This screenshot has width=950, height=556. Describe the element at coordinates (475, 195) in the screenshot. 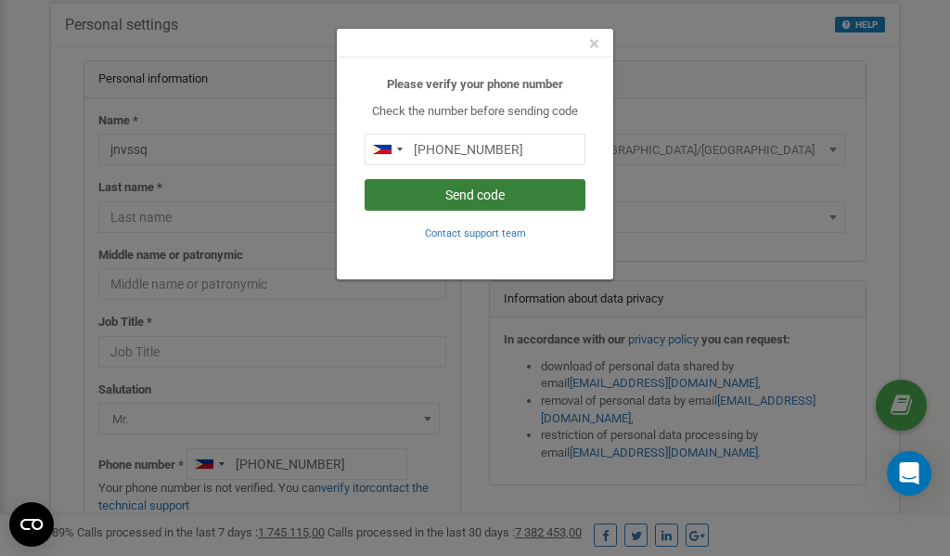

I see `button: Send code` at that location.